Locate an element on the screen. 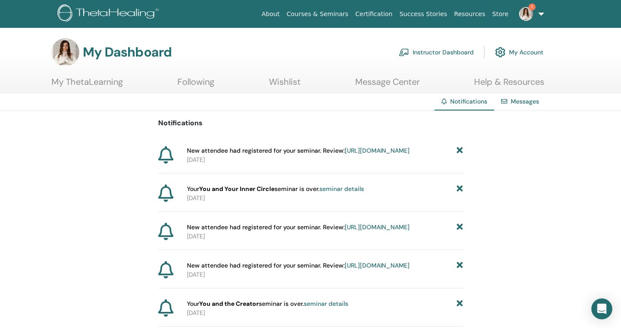  a: Store is located at coordinates (500, 14).